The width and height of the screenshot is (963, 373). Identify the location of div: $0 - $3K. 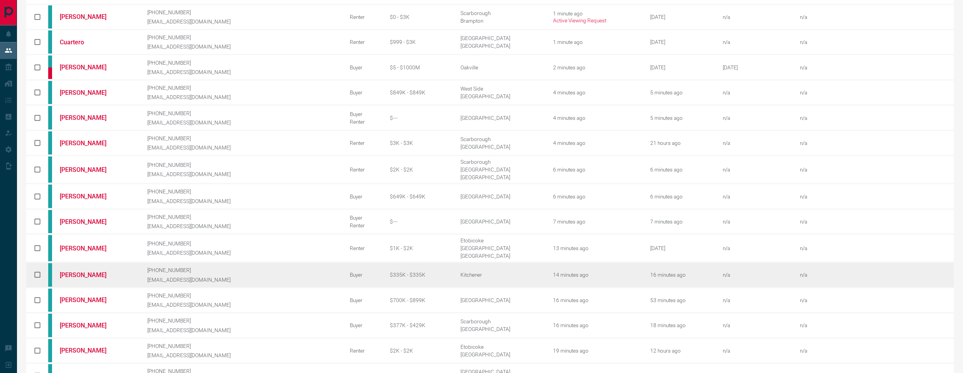
(419, 17).